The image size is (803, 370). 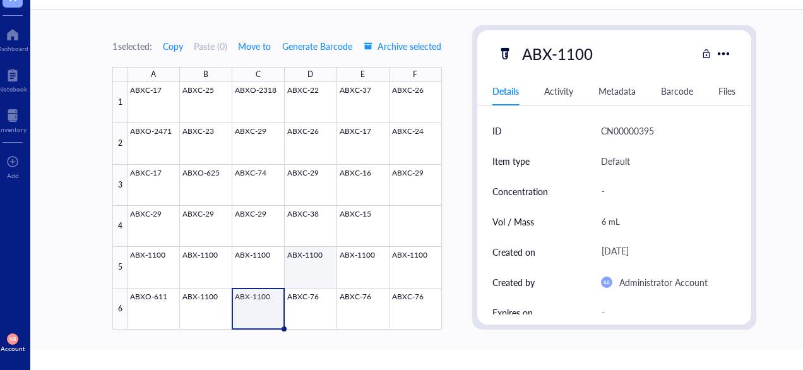 I want to click on div: ABX-1100, so click(x=558, y=54).